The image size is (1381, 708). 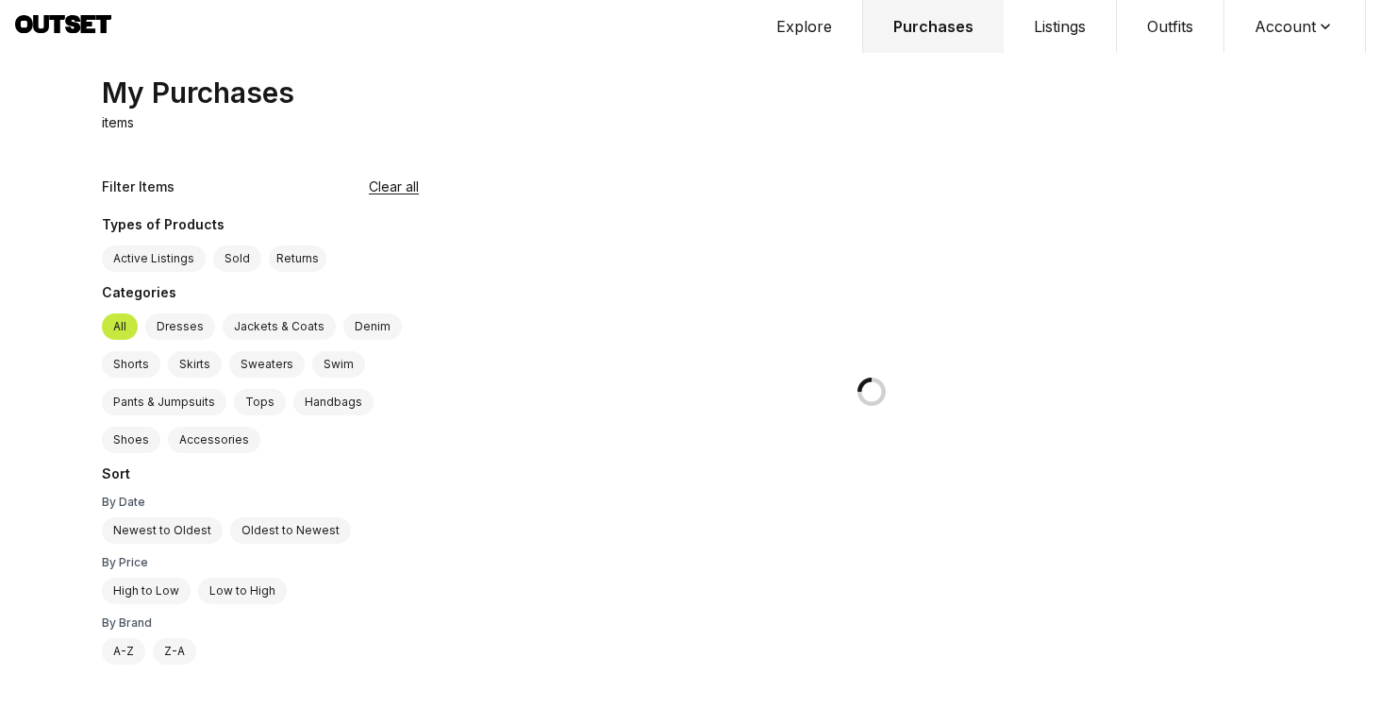 What do you see at coordinates (291, 530) in the screenshot?
I see `label: Oldest to Newest` at bounding box center [291, 530].